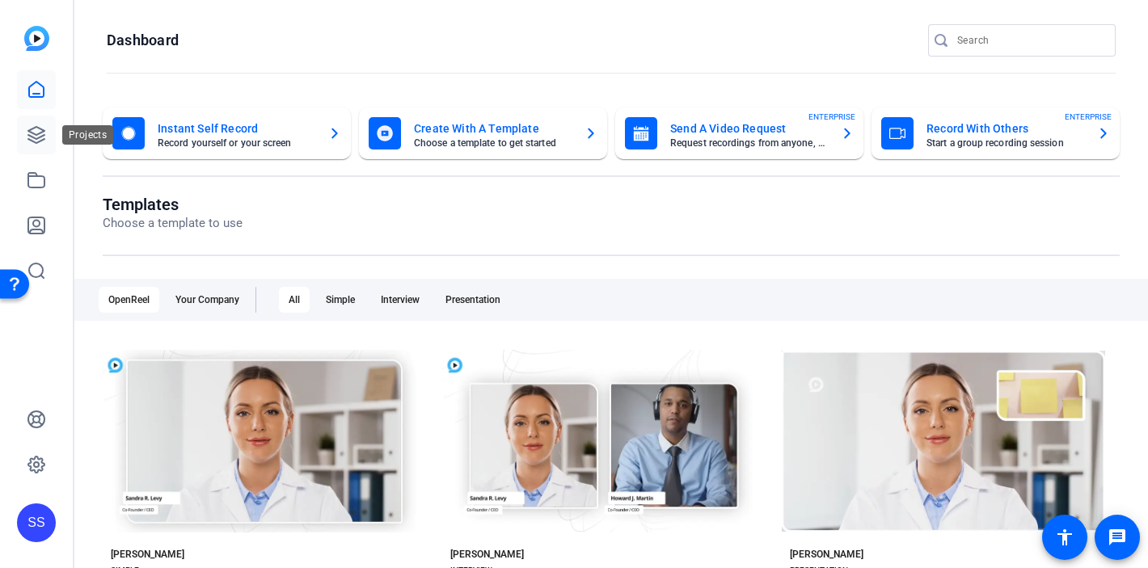  Describe the element at coordinates (172, 223) in the screenshot. I see `p: Choose a template to use` at that location.